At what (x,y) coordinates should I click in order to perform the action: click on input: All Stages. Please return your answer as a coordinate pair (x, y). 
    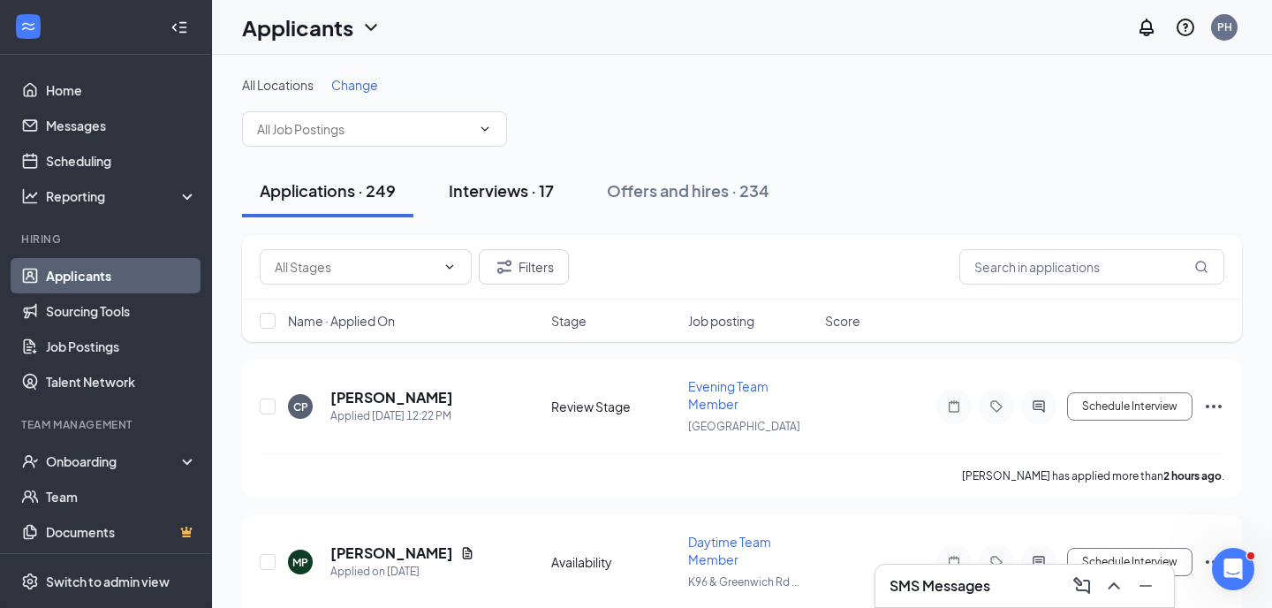
    Looking at the image, I should click on (355, 267).